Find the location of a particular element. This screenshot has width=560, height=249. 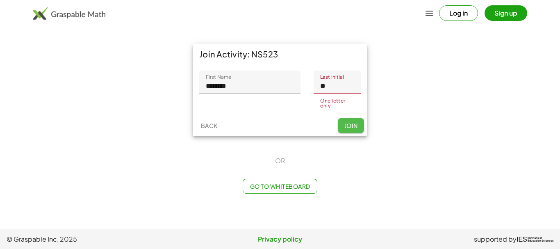

span: © Graspable Inc, 2025 is located at coordinates (98, 239).